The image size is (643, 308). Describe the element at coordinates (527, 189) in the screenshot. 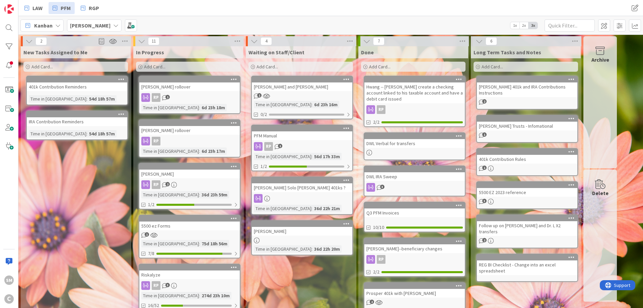

I see `div: 5500 EZ 2023 reference` at that location.